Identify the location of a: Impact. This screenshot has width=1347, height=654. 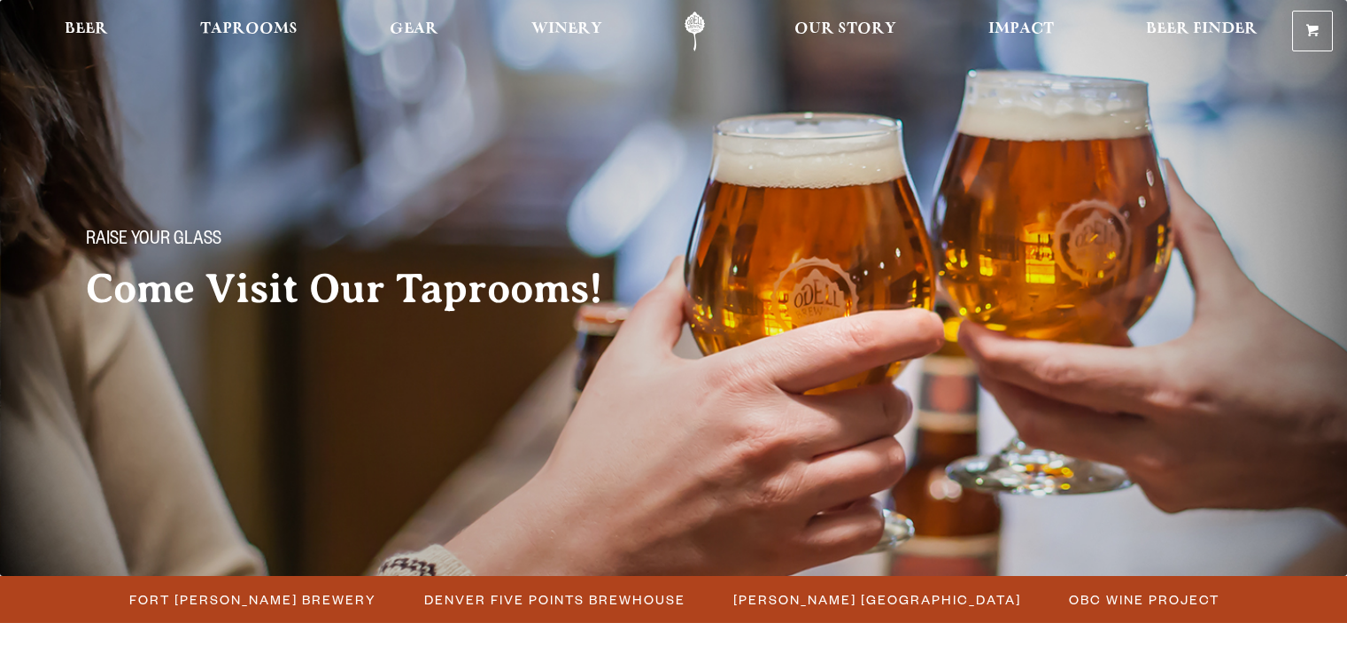
(1021, 31).